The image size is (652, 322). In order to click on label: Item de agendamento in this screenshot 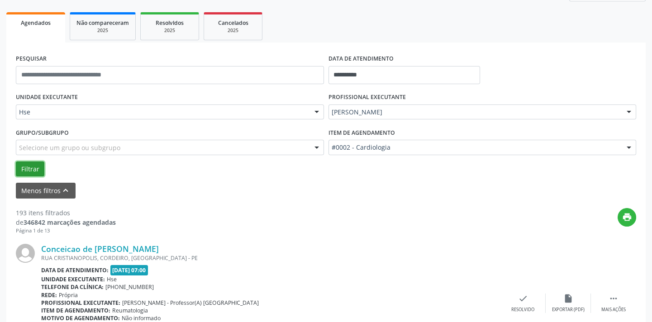, I will do `click(362, 133)`.